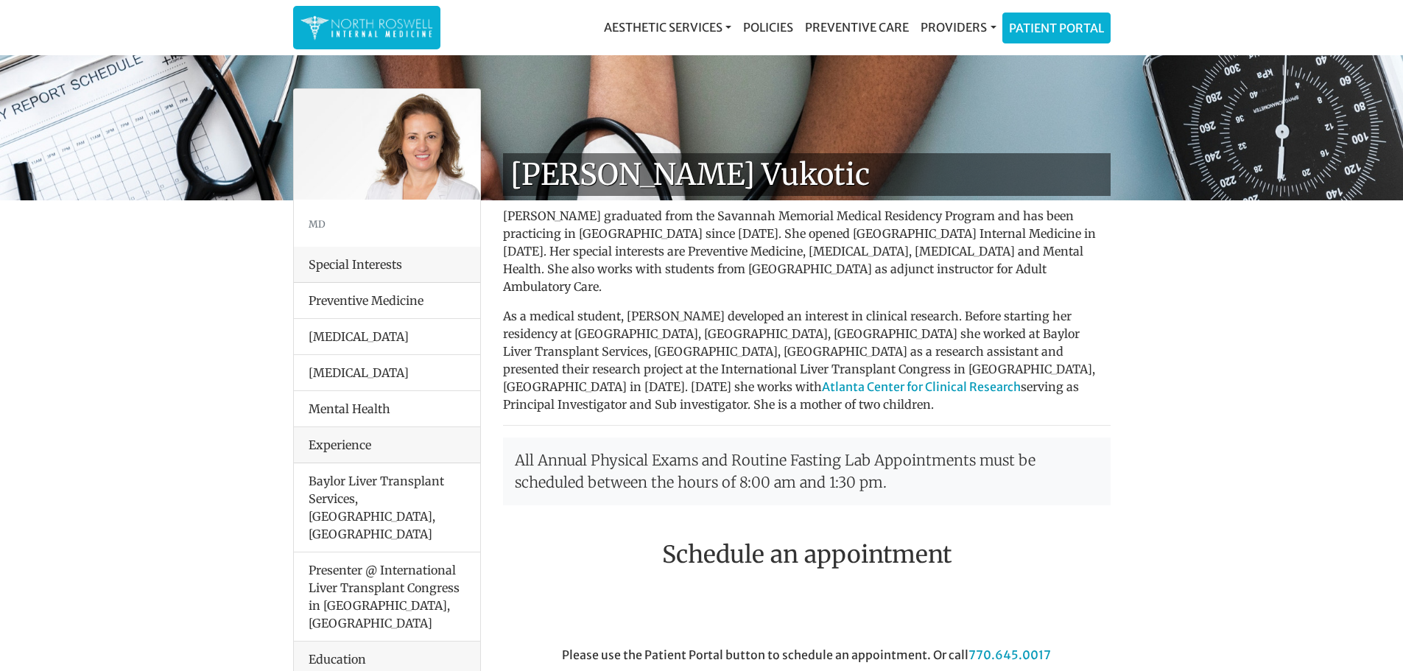  Describe the element at coordinates (367, 27) in the screenshot. I see `img: North Roswell Internal Medicine` at that location.